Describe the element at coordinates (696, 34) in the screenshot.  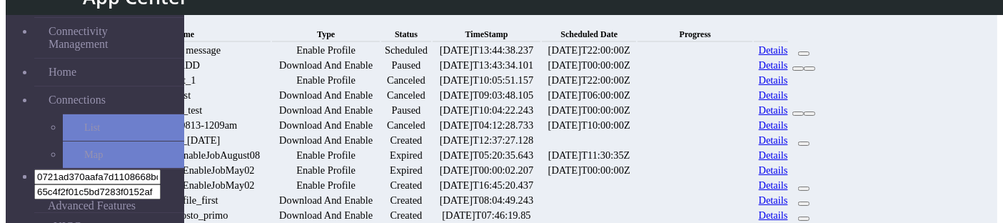
I see `span: Progress` at that location.